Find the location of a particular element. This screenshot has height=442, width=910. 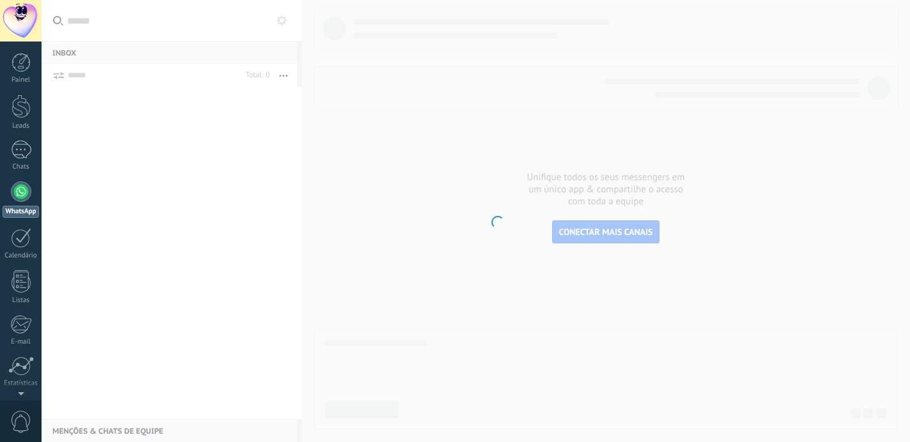

div: Leads is located at coordinates (21, 126).